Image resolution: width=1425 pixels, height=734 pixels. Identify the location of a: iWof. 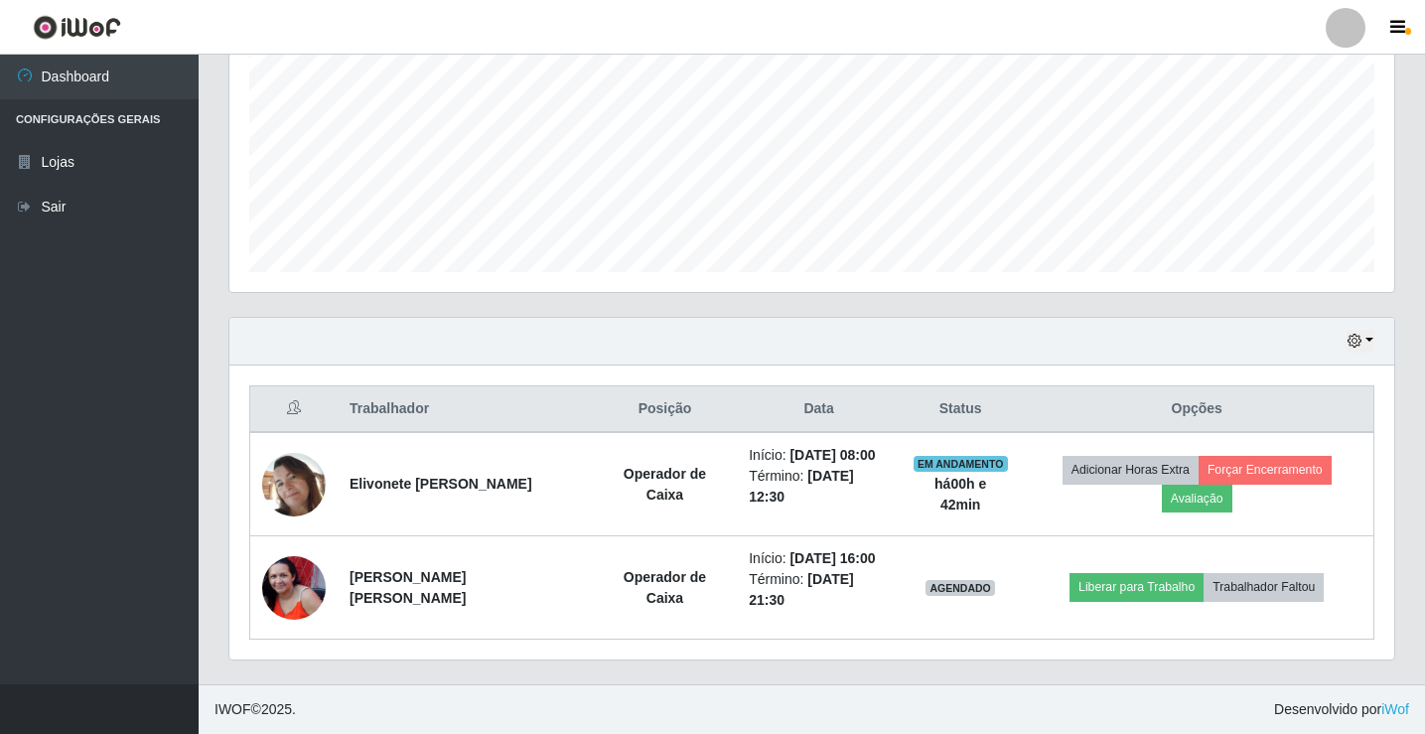
(1395, 709).